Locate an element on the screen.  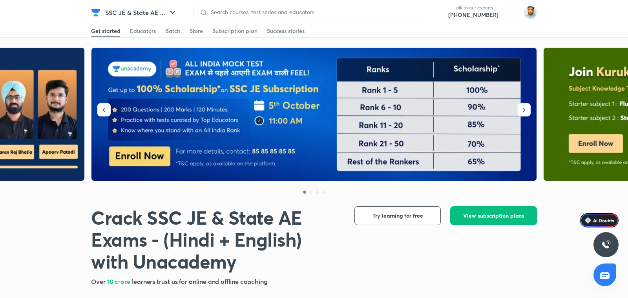
p: Talk to our experts is located at coordinates (474, 8).